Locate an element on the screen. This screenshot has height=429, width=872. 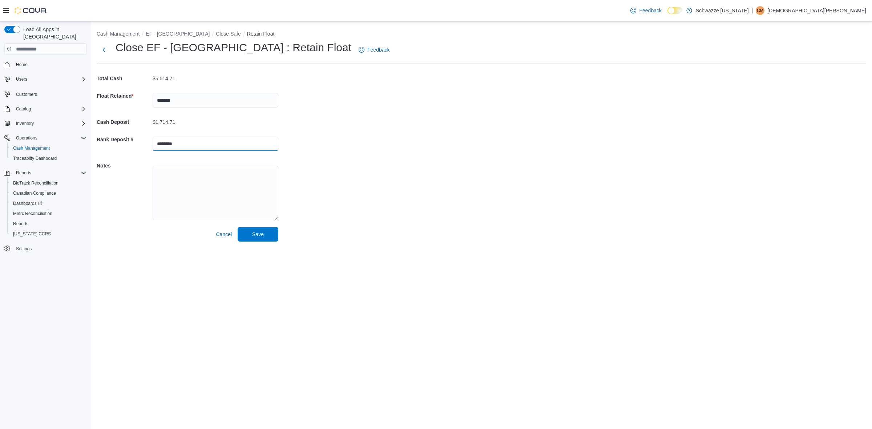
button: Home is located at coordinates (45, 64).